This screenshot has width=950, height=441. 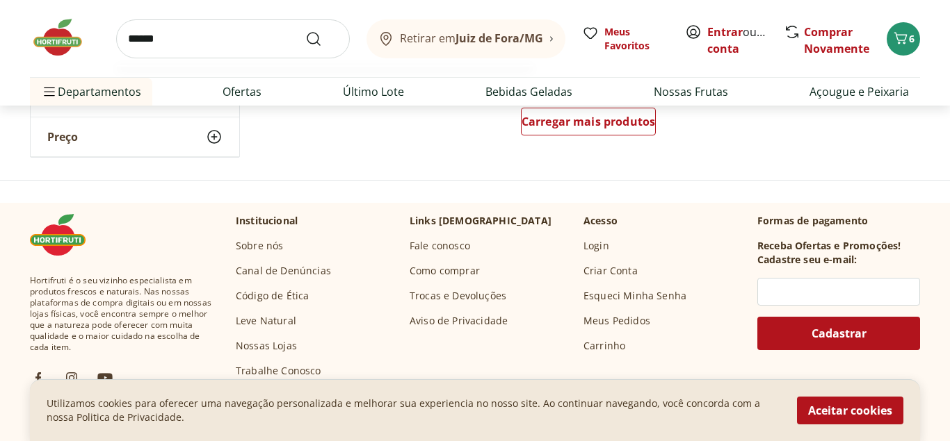 I want to click on a: Trabalhe Conosco, so click(x=278, y=371).